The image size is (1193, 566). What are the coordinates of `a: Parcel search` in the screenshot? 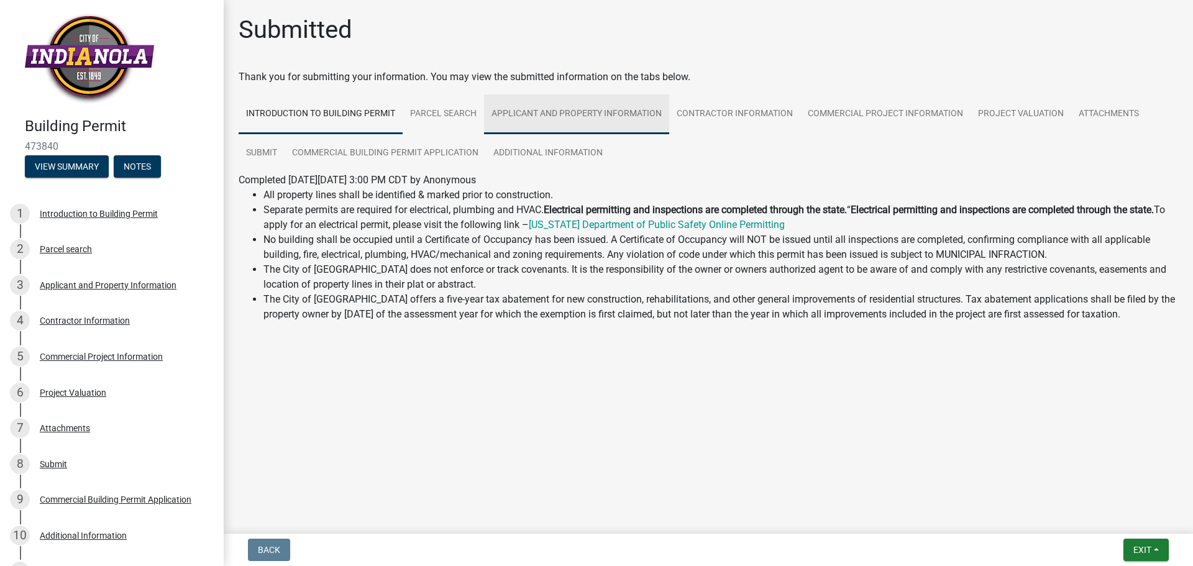 It's located at (443, 114).